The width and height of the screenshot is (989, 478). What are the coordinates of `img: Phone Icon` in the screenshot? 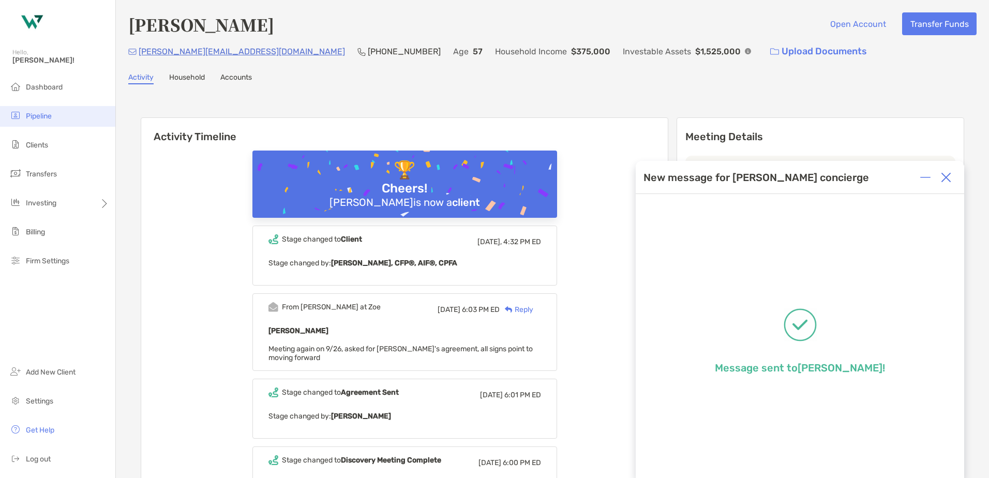 It's located at (362, 52).